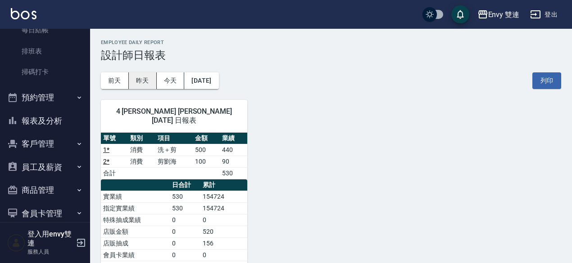 The width and height of the screenshot is (572, 263). I want to click on td: 會員卡業績, so click(135, 255).